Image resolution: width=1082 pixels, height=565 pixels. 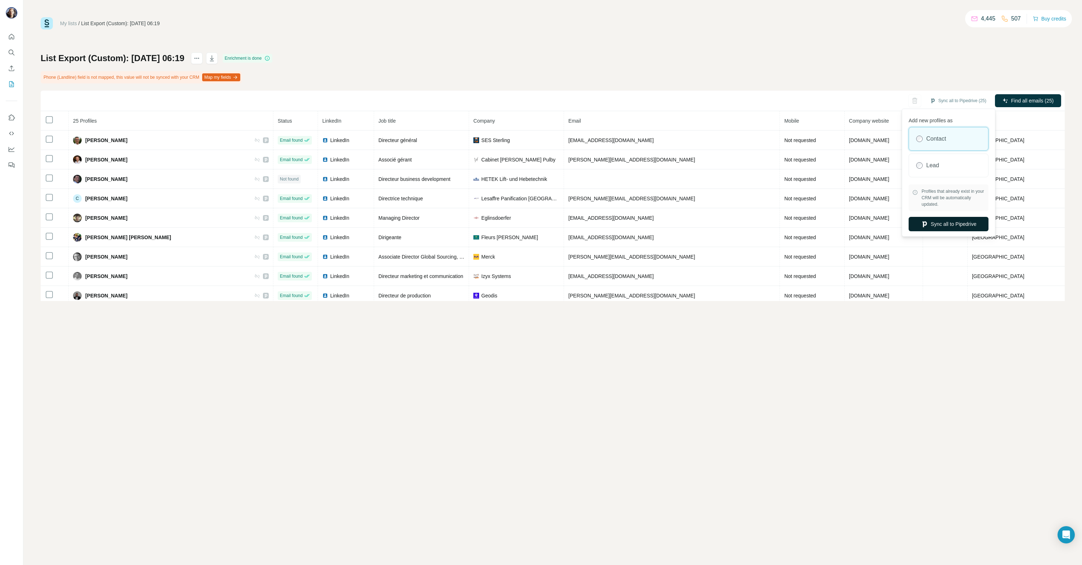 What do you see at coordinates (949, 224) in the screenshot?
I see `button: Sync all to Pipedrive` at bounding box center [949, 224].